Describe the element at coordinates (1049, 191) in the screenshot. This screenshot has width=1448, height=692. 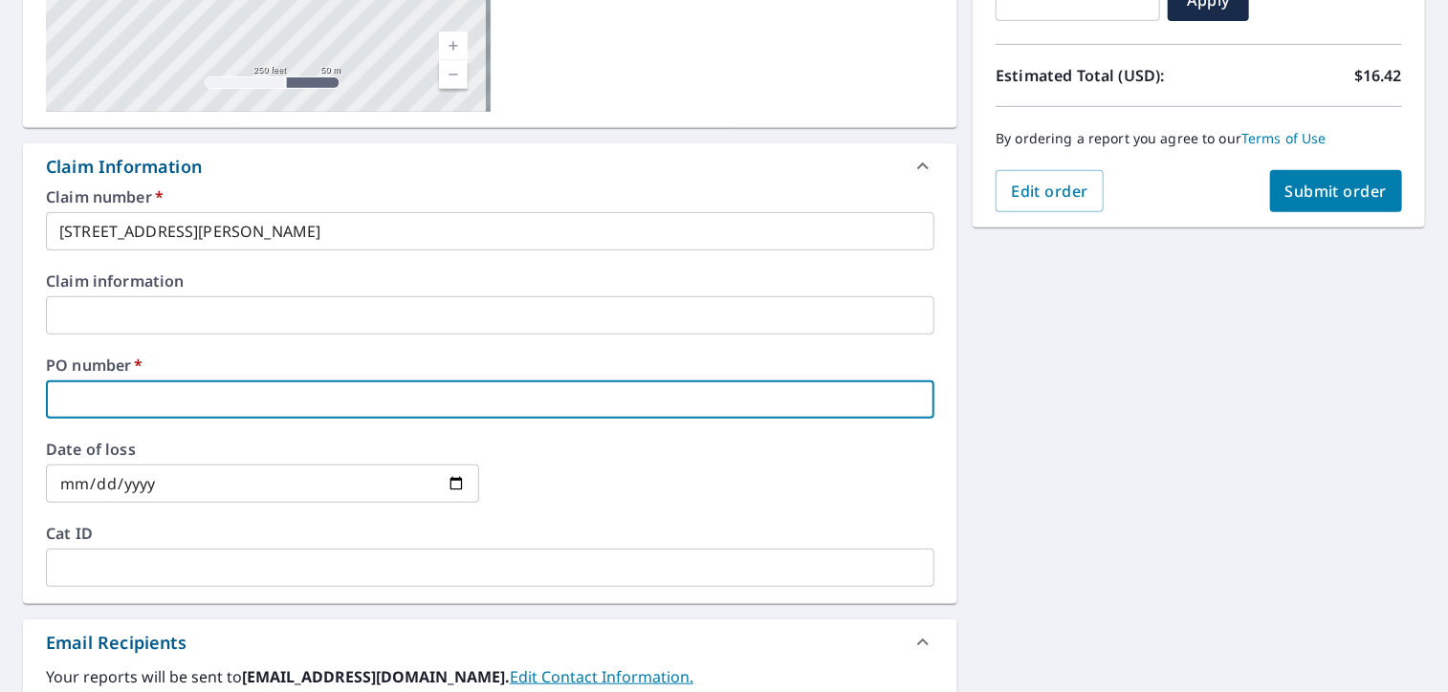
I see `button: Edit order` at that location.